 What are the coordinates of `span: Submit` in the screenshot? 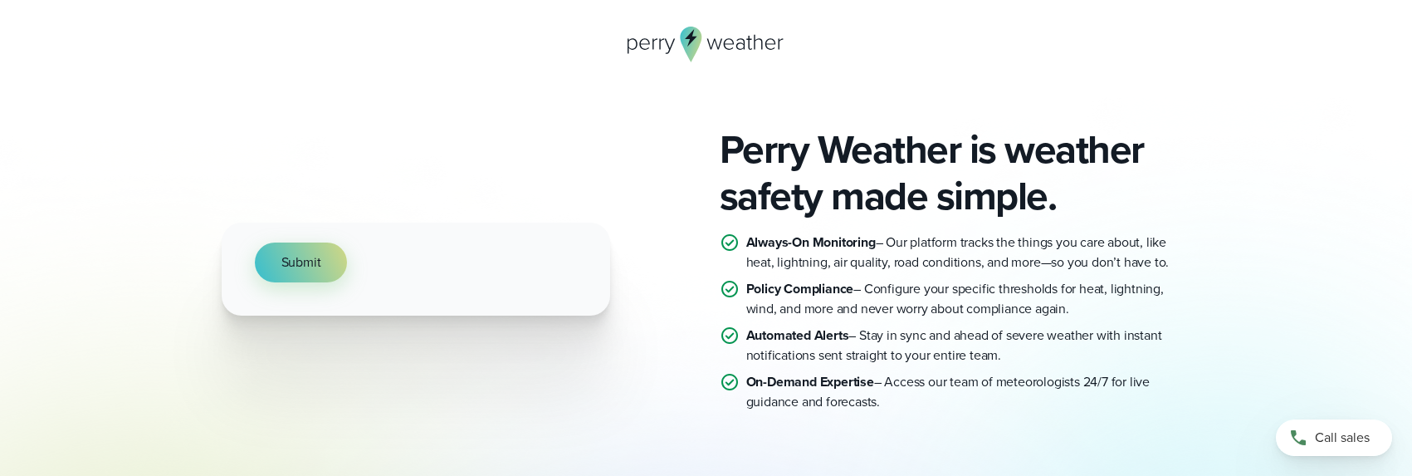 It's located at (301, 262).